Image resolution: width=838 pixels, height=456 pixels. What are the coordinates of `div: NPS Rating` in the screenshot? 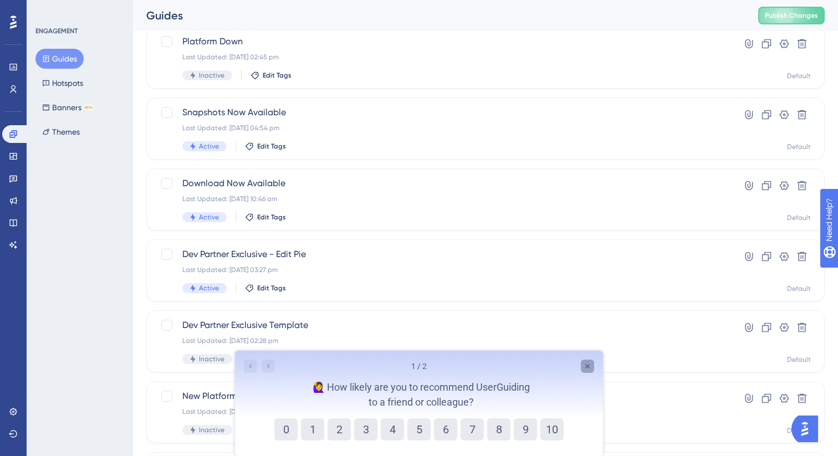 It's located at (184, 79).